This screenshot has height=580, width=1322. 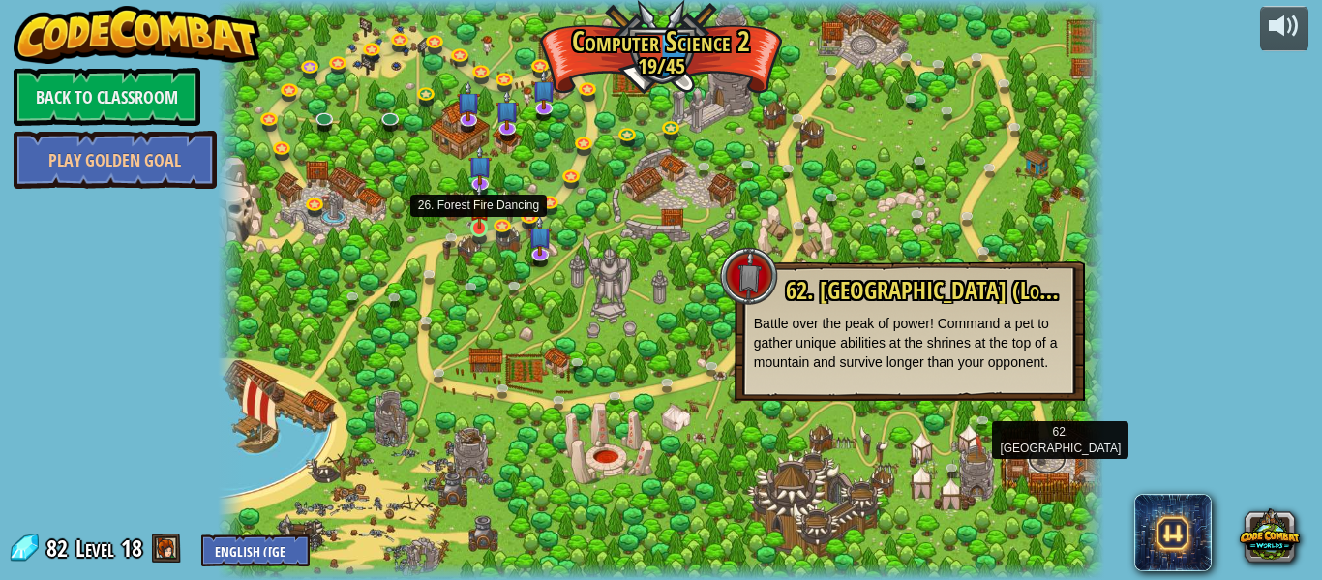 What do you see at coordinates (60, 548) in the screenshot?
I see `span: 82` at bounding box center [60, 548].